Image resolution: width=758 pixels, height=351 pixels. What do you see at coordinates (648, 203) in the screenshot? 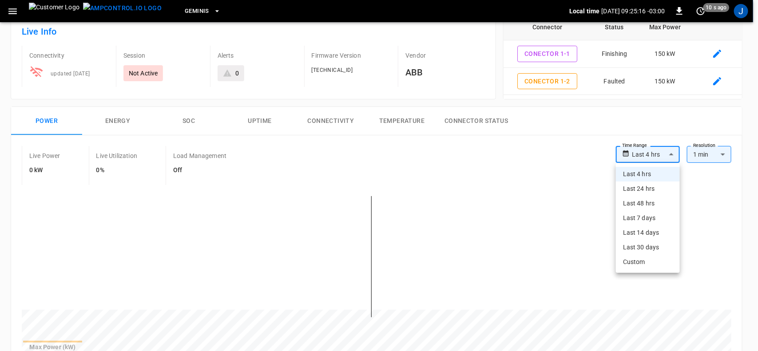
I see `li: Last 48 hrs` at bounding box center [648, 203].